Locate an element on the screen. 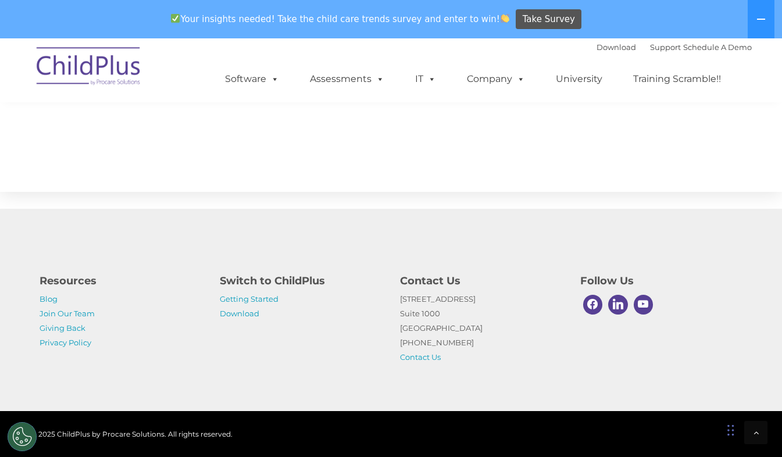 This screenshot has width=782, height=457. span: © 2025 ChildPlus by Procare Solutions. All rights reserved. is located at coordinates (131, 434).